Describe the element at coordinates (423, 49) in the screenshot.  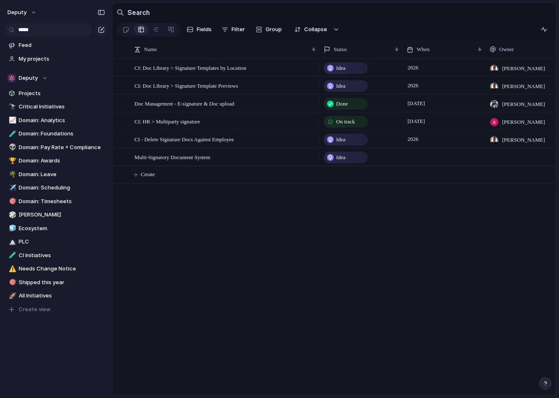
I see `span: When` at that location.